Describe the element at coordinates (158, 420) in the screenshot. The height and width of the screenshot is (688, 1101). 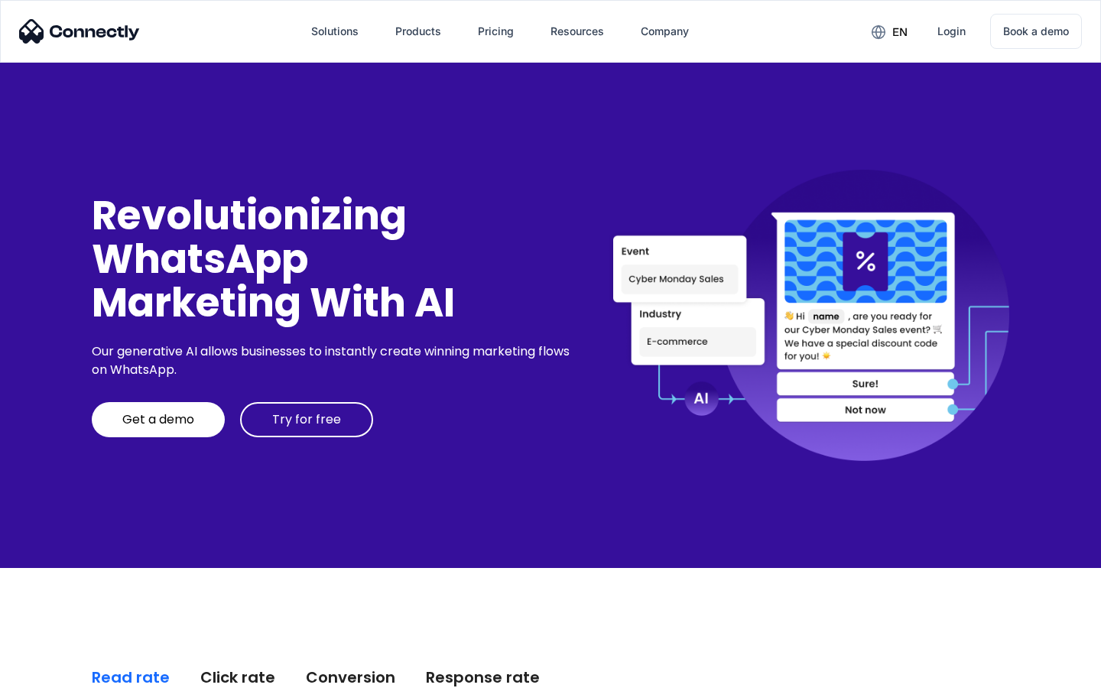
I see `div: Get a demo` at that location.